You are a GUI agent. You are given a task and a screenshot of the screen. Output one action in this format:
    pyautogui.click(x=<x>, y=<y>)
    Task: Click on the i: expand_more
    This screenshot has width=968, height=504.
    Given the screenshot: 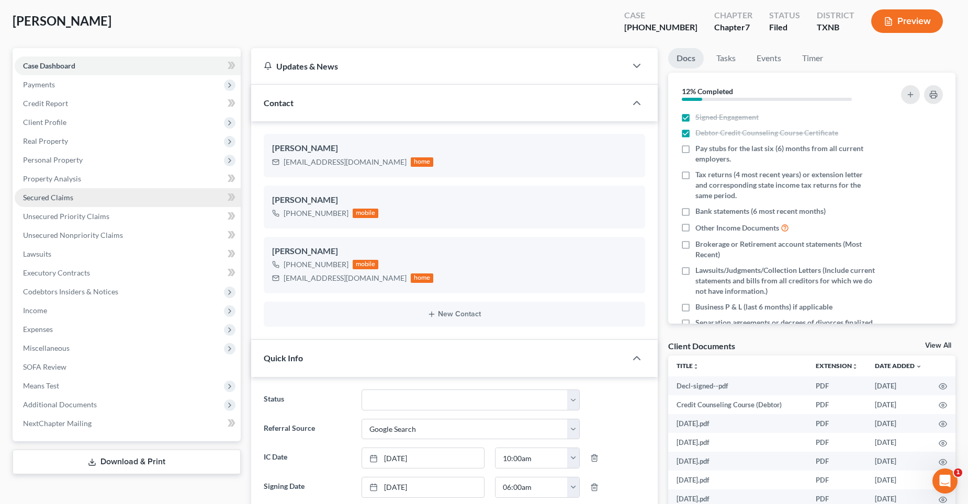 What is the action you would take?
    pyautogui.click(x=919, y=367)
    